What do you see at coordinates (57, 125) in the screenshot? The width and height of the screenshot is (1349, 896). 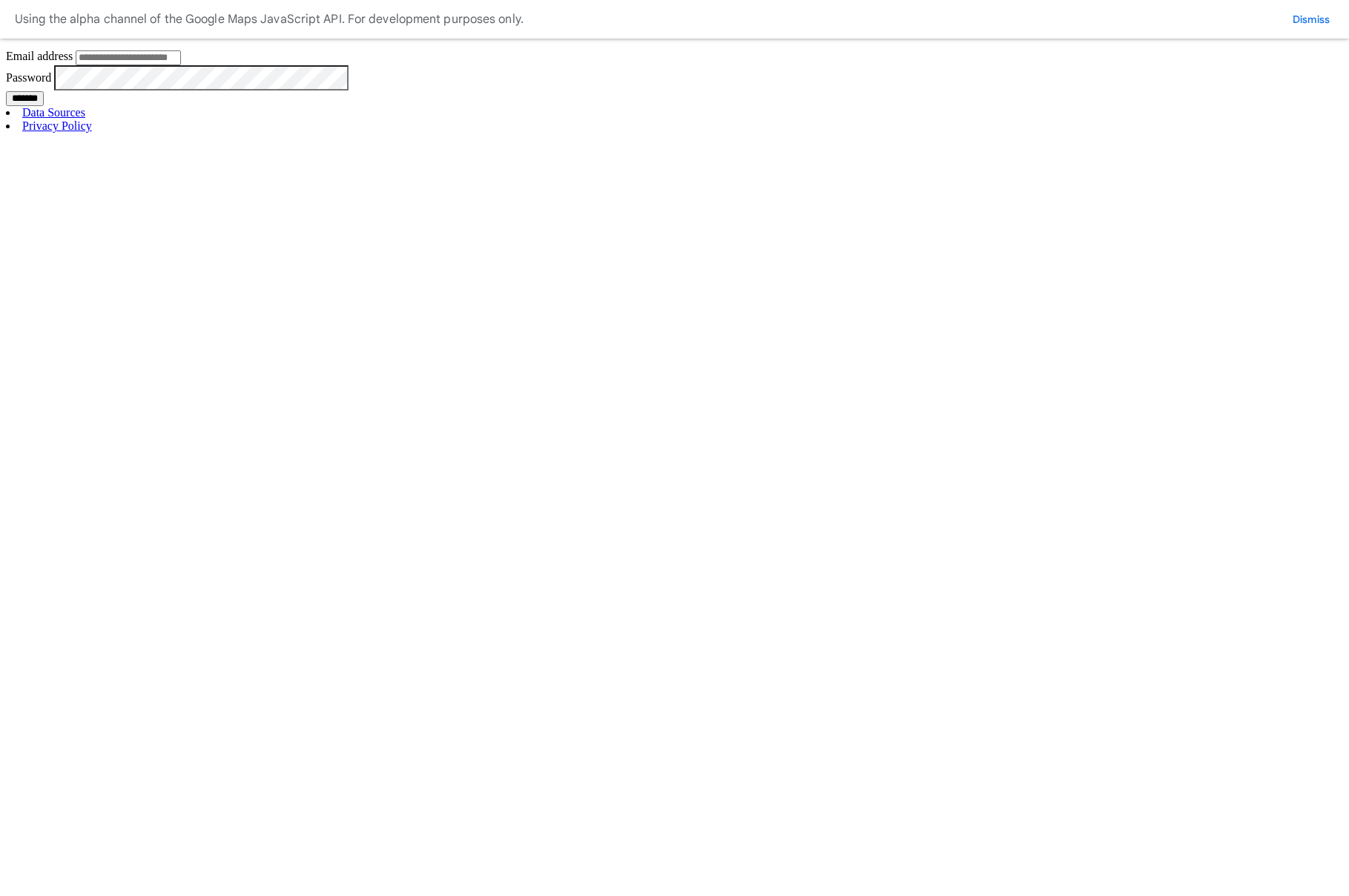 I see `a: Privacy Policy` at bounding box center [57, 125].